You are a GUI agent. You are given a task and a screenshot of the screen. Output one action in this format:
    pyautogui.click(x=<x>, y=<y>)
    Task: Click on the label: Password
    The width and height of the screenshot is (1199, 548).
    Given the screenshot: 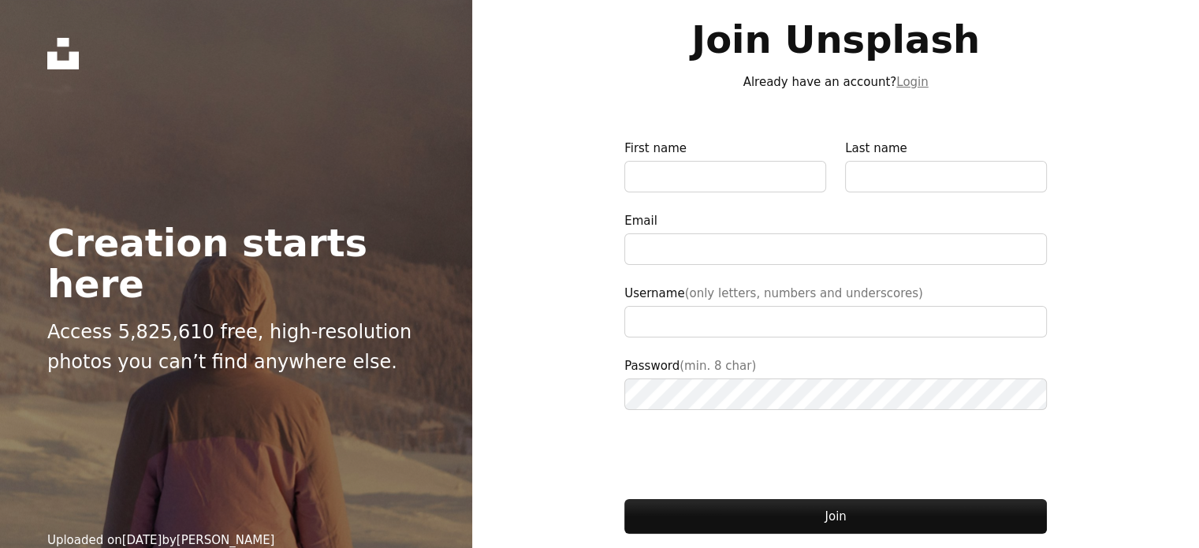 What is the action you would take?
    pyautogui.click(x=835, y=383)
    